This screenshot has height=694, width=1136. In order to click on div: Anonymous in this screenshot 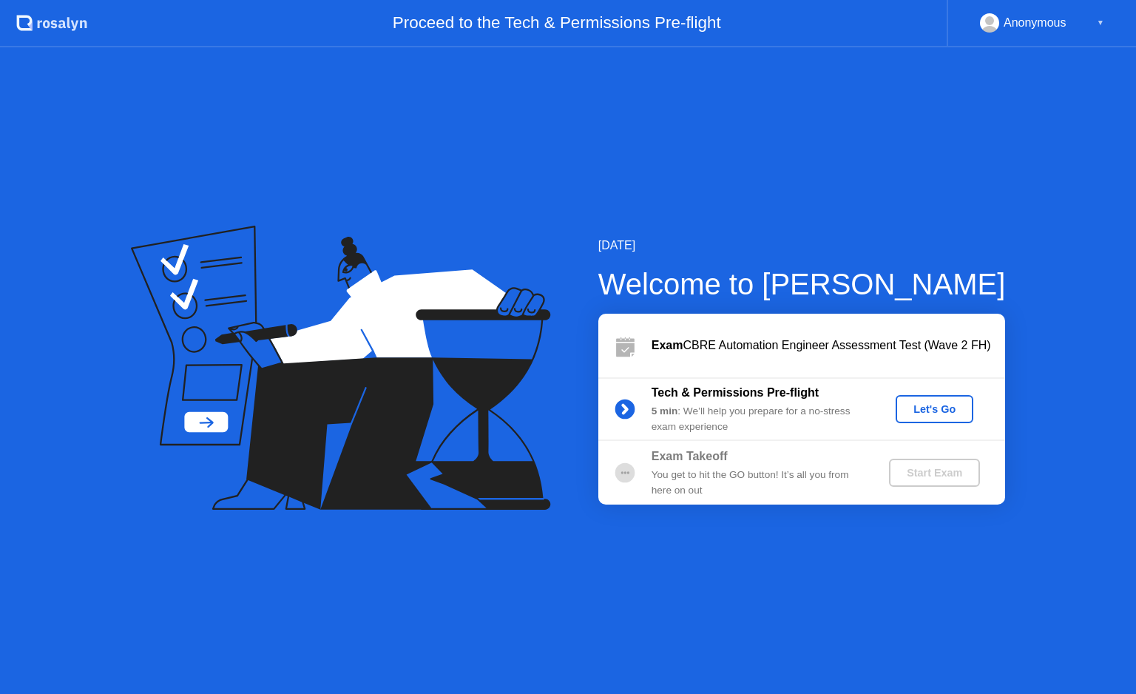, I will do `click(1034, 23)`.